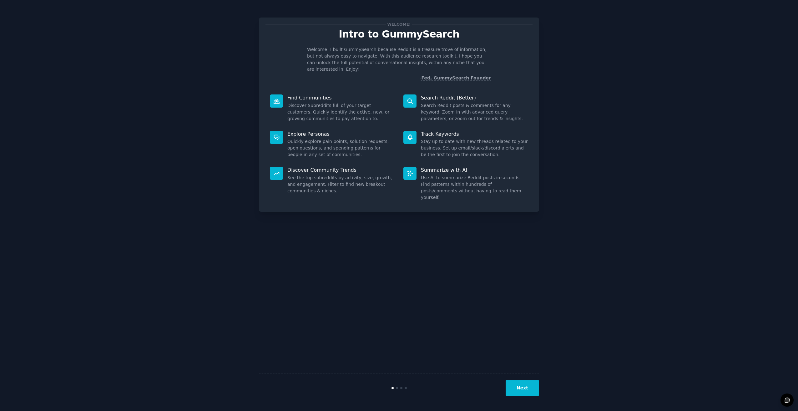 This screenshot has width=798, height=411. What do you see at coordinates (341, 134) in the screenshot?
I see `p: Explore Personas` at bounding box center [341, 134].